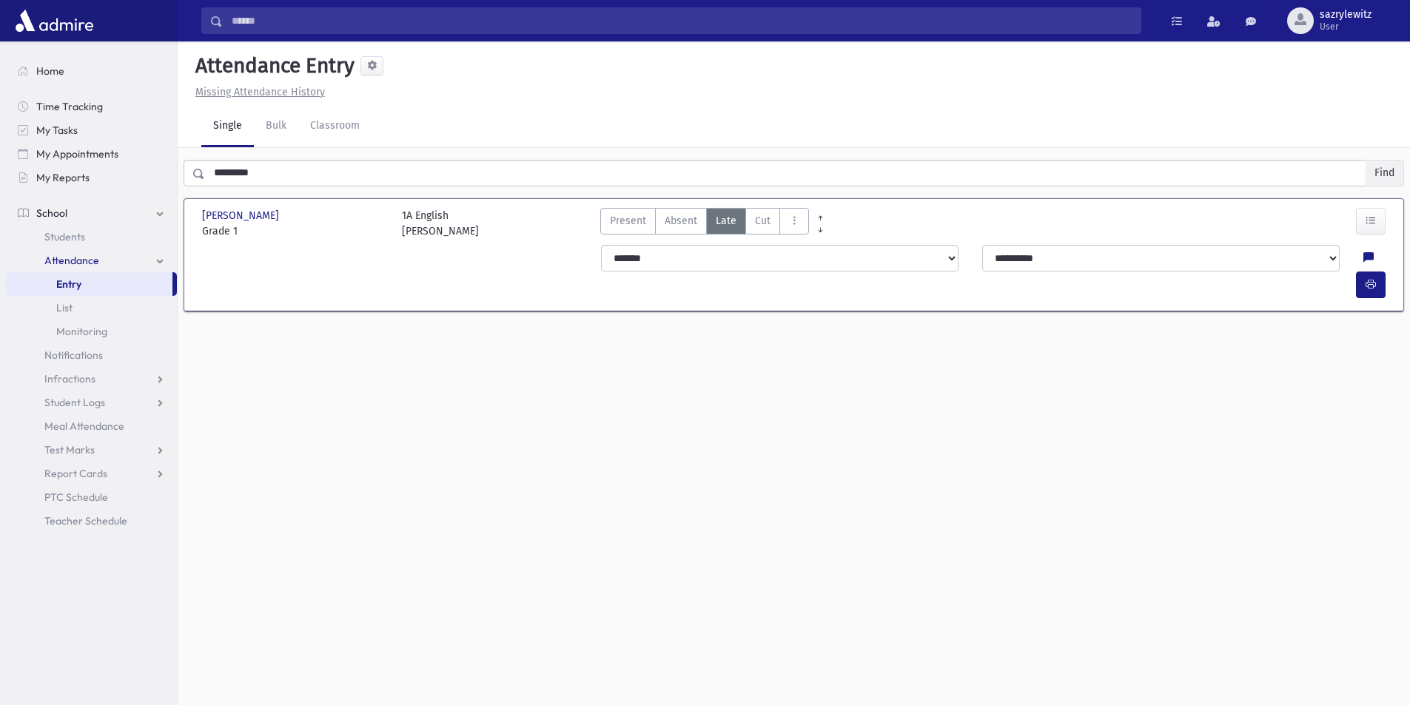 Image resolution: width=1410 pixels, height=705 pixels. I want to click on a: Test Marks, so click(91, 450).